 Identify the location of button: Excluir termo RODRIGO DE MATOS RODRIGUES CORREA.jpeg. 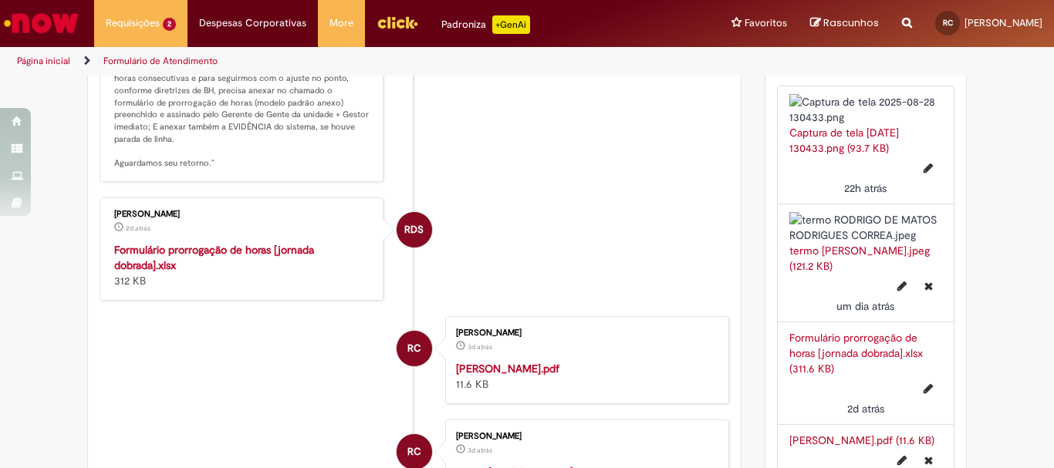
(928, 286).